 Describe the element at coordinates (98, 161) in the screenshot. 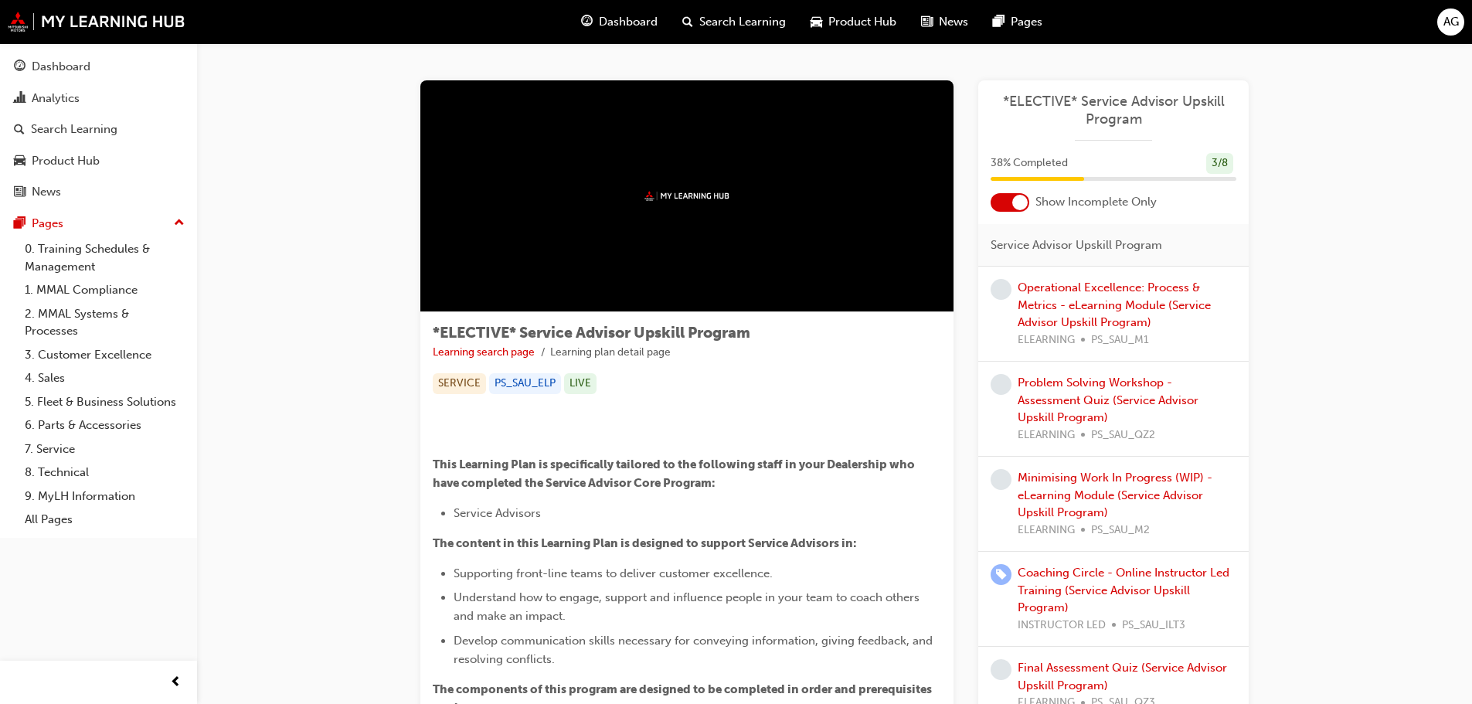

I see `a: Product Hub` at that location.